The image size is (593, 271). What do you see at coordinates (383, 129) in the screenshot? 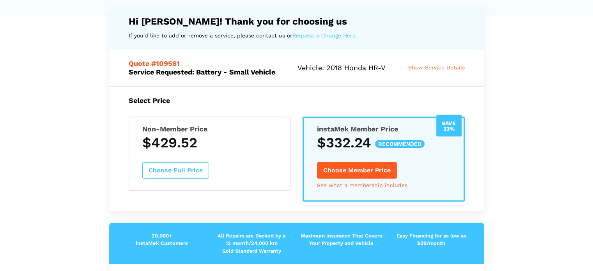
I see `h5: instaMek Member Price` at bounding box center [383, 129].